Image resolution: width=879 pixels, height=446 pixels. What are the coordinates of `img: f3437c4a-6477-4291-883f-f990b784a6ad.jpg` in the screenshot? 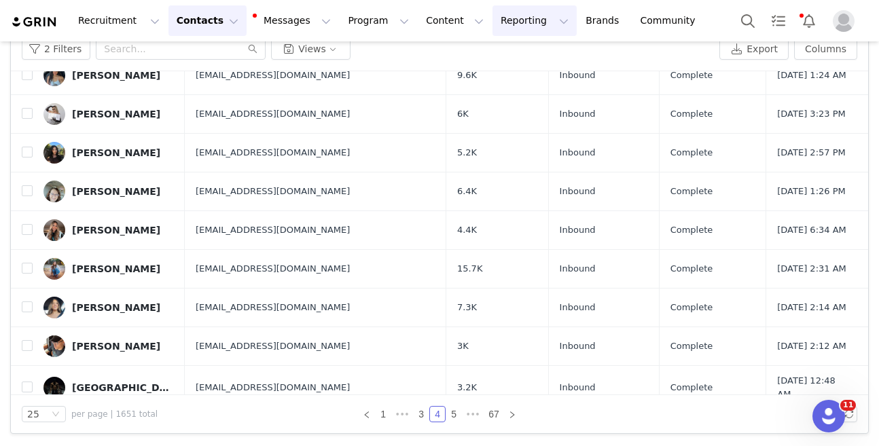 It's located at (54, 388).